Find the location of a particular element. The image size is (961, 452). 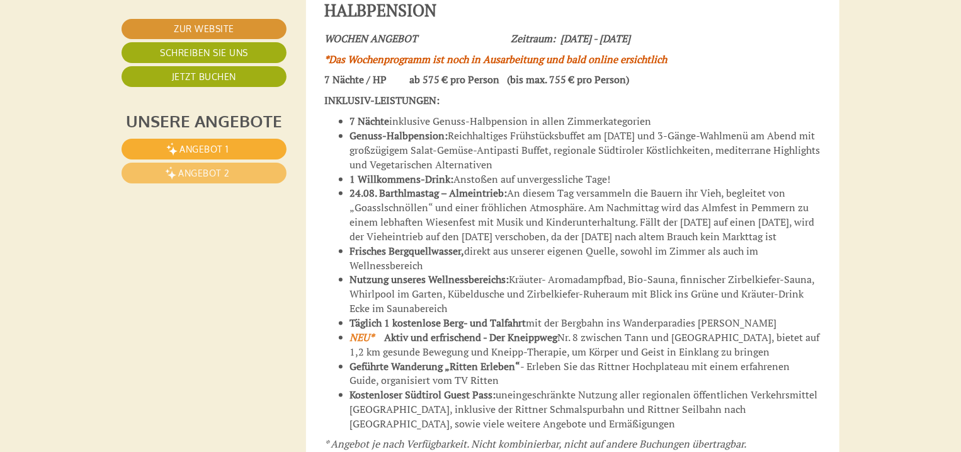

li: - Erleben Sie das Rittner Hochplateau mit einem erfahrenen Guide, organisiert vom TV Ritten is located at coordinates (586, 373).